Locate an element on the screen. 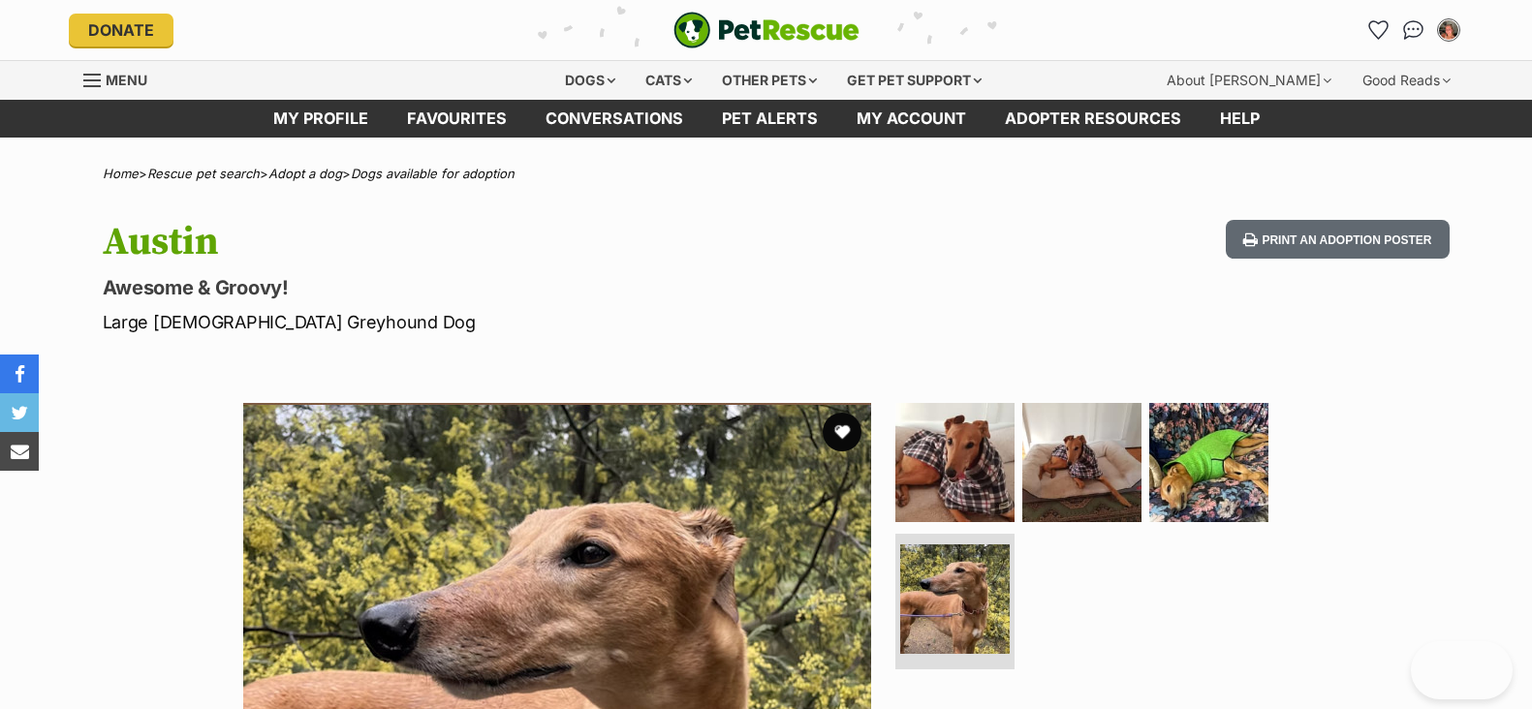 This screenshot has height=709, width=1532. a: Conversations is located at coordinates (1413, 30).